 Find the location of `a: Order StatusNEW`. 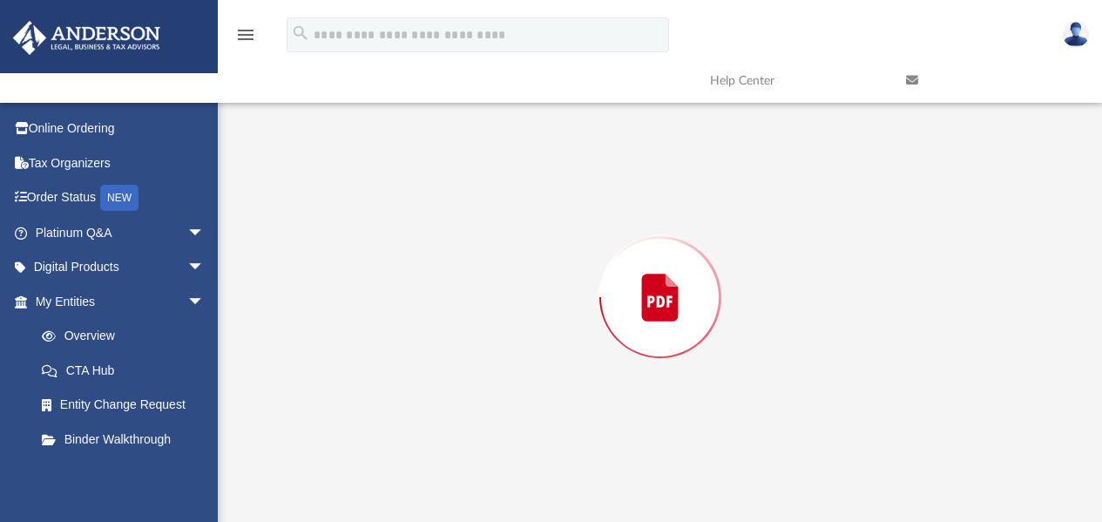

a: Order StatusNEW is located at coordinates (121, 198).